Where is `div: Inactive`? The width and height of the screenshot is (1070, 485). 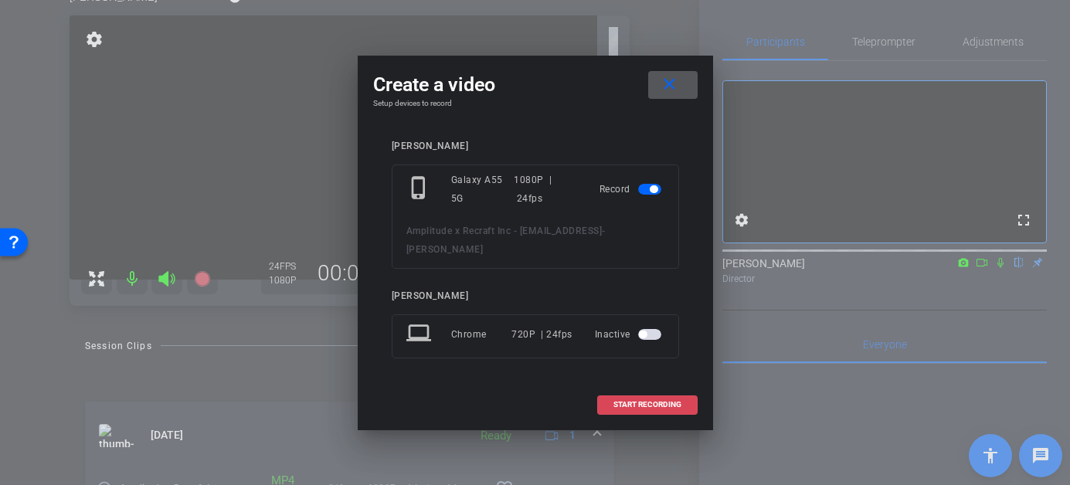 div: Inactive is located at coordinates (629, 334).